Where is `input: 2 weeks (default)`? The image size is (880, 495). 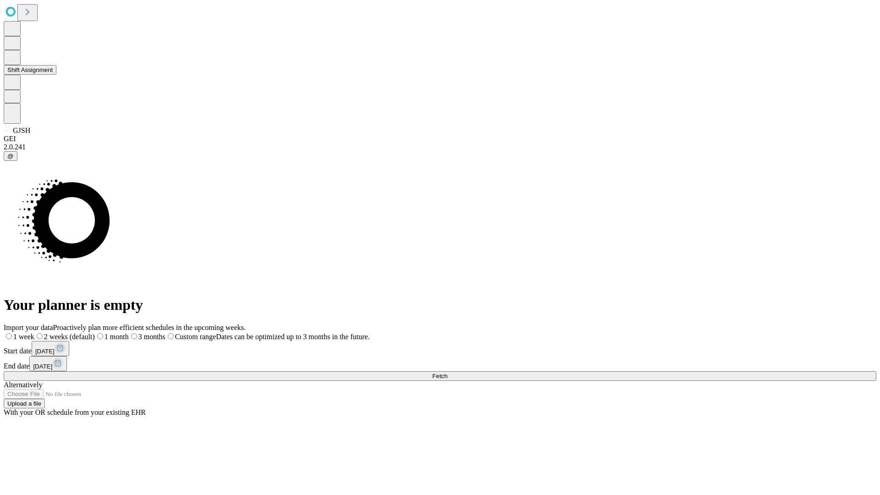
input: 2 weeks (default) is located at coordinates (39, 336).